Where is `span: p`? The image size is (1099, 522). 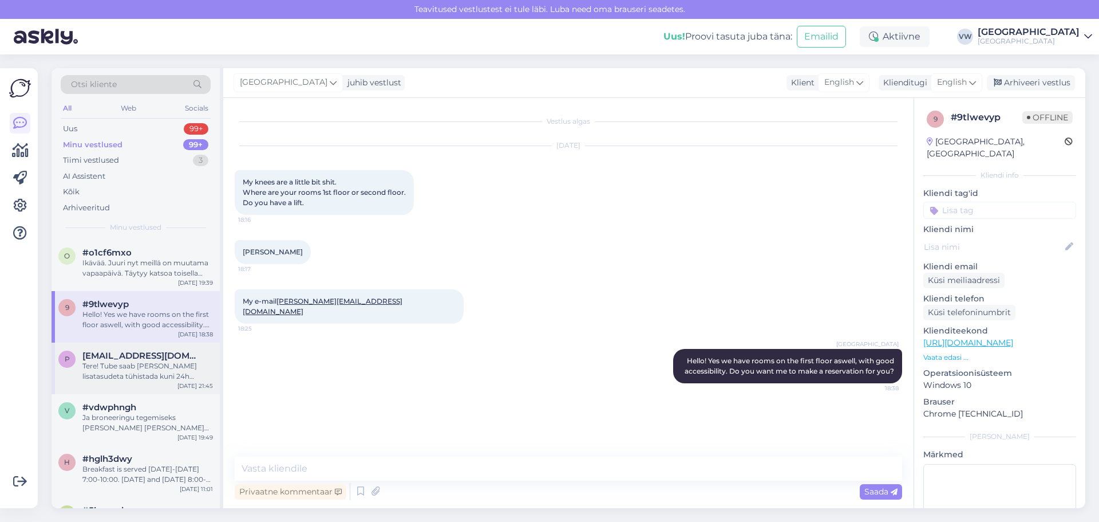 span: p is located at coordinates (67, 358).